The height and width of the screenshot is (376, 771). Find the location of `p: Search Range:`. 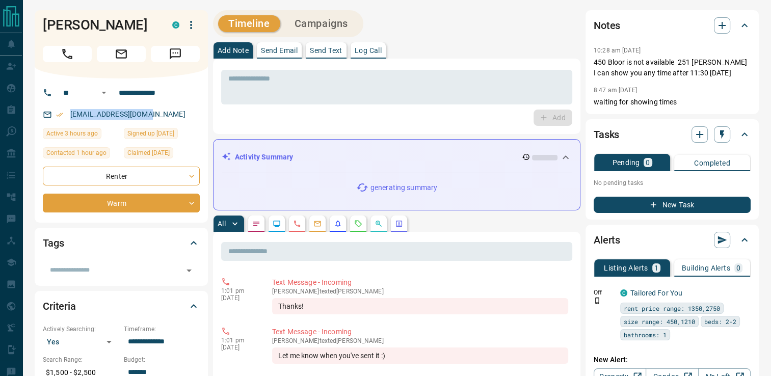

p: Search Range: is located at coordinates (80, 360).